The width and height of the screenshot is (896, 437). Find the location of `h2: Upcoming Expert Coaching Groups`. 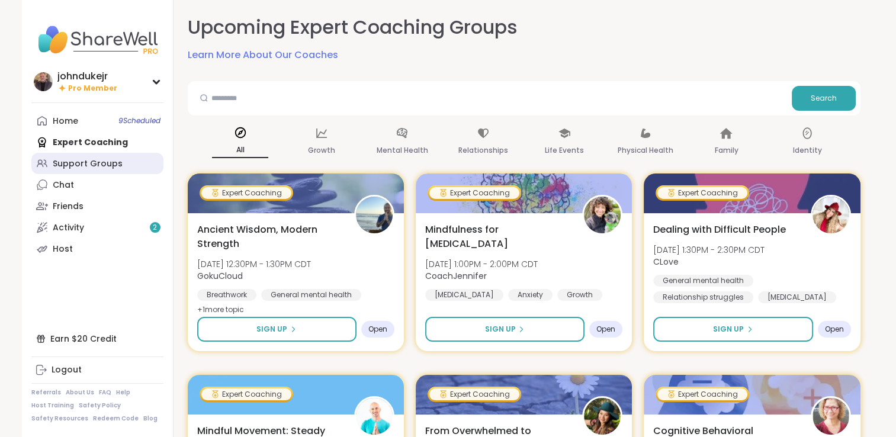

h2: Upcoming Expert Coaching Groups is located at coordinates (352, 27).